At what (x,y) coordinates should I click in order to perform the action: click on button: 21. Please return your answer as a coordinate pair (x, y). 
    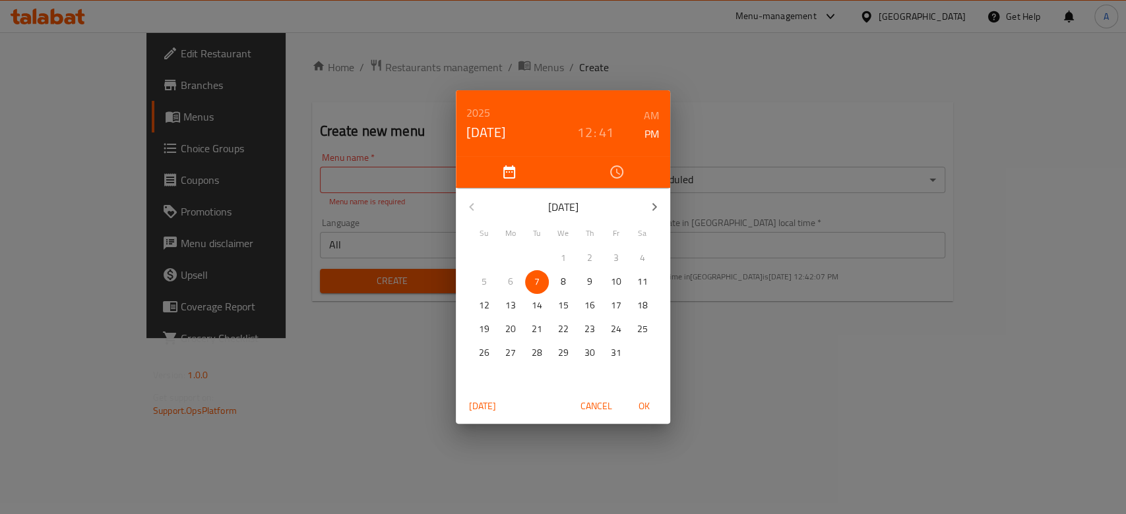
    Looking at the image, I should click on (537, 330).